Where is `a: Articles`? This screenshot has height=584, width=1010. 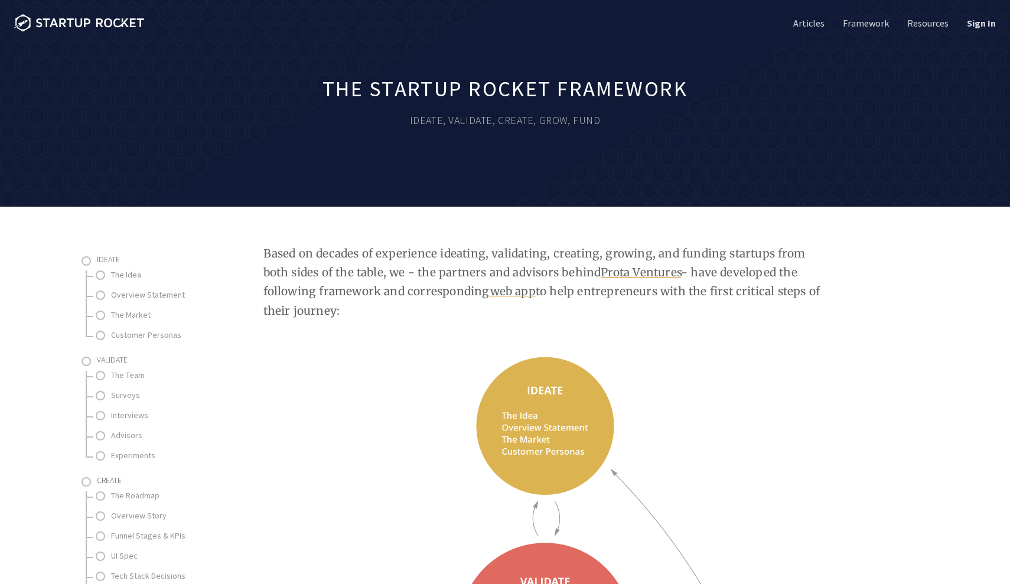
a: Articles is located at coordinates (807, 23).